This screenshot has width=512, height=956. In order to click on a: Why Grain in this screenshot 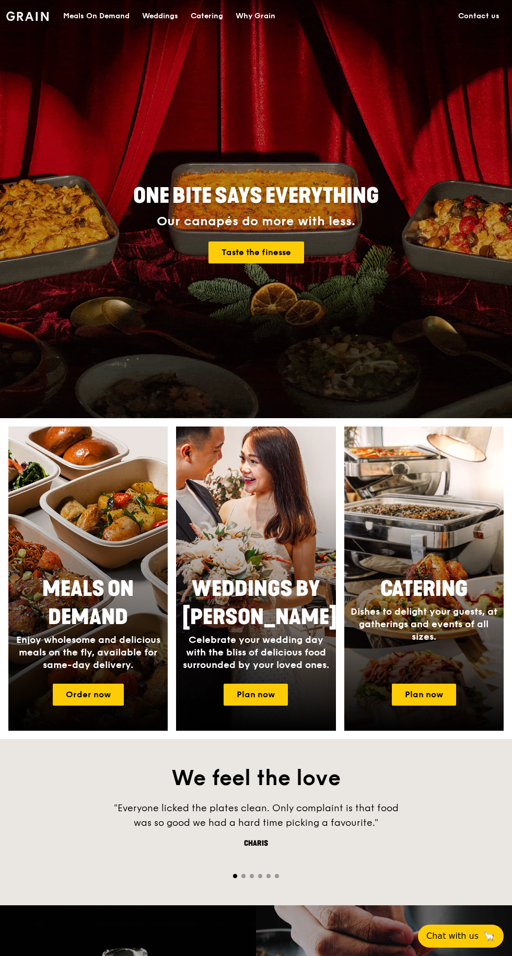, I will do `click(256, 16)`.